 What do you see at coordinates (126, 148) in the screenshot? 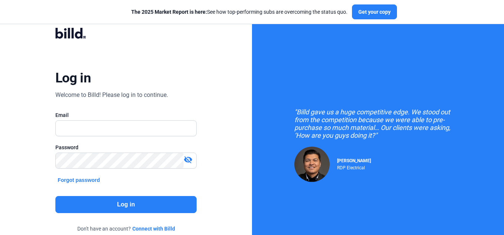
I see `div: Password` at bounding box center [126, 148].